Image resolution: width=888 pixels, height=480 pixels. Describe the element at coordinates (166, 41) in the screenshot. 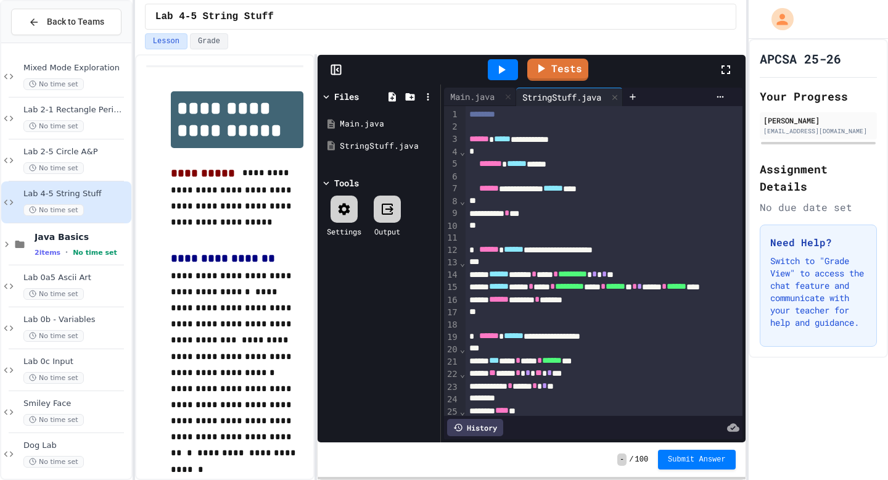

I see `button: Lesson` at that location.